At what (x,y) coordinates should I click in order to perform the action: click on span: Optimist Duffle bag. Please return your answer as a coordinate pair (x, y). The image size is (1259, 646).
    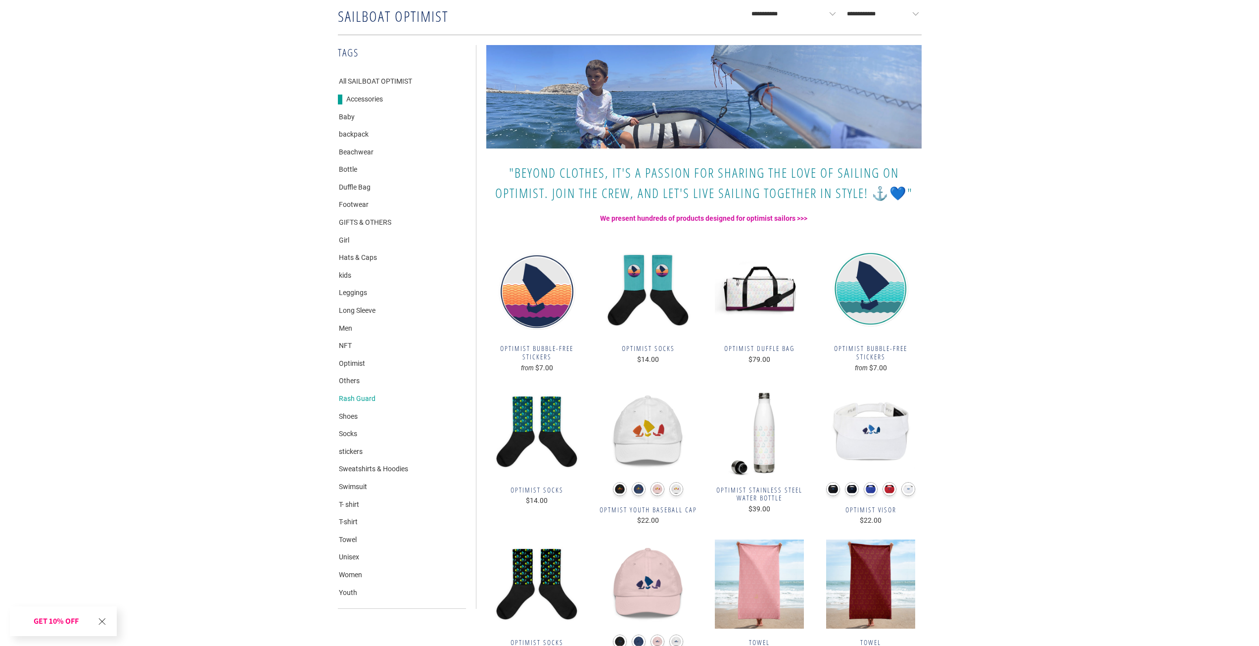
    Looking at the image, I should click on (759, 348).